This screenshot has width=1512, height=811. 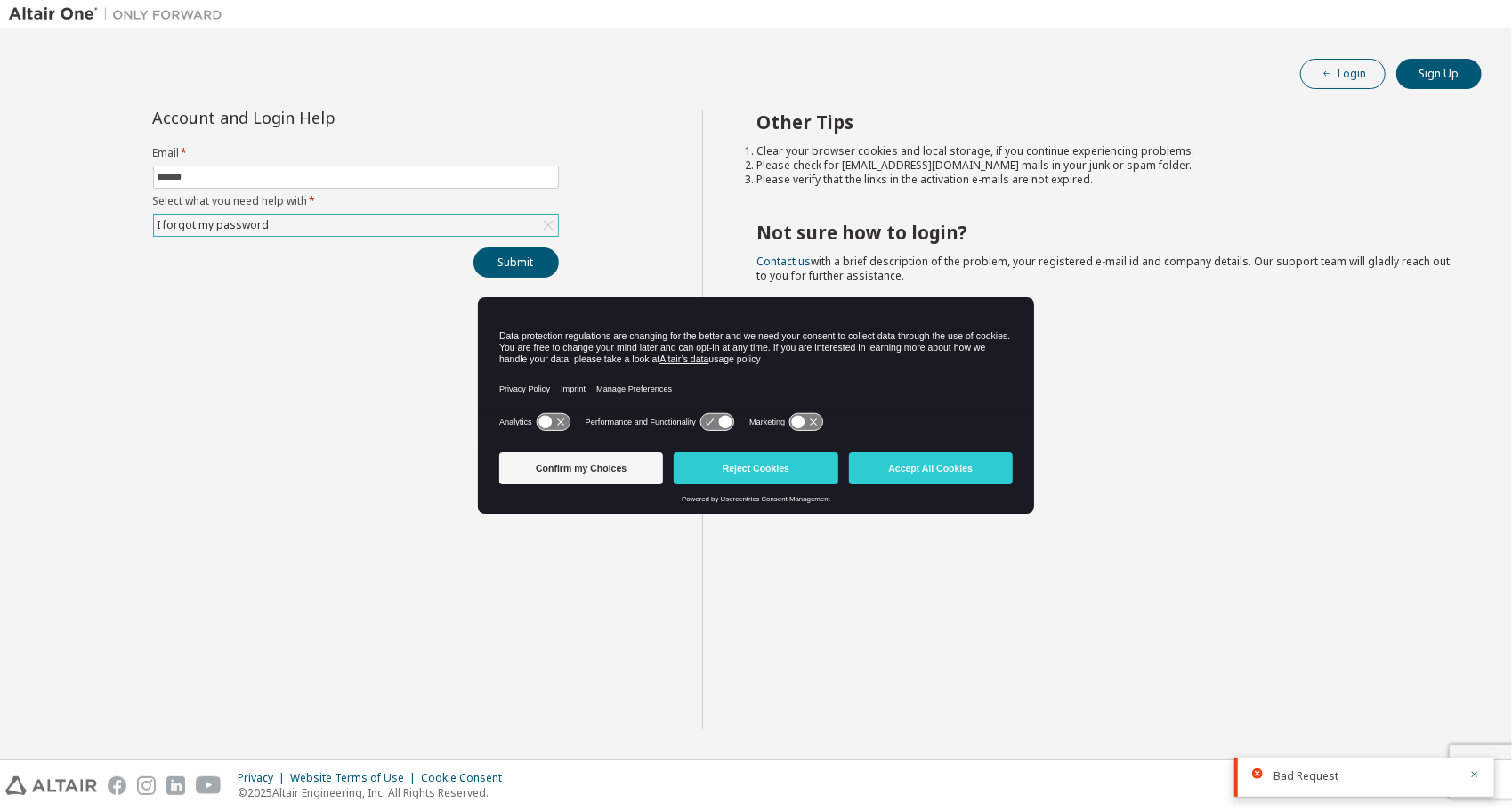 What do you see at coordinates (466, 778) in the screenshot?
I see `div: Cookie Consent` at bounding box center [466, 778].